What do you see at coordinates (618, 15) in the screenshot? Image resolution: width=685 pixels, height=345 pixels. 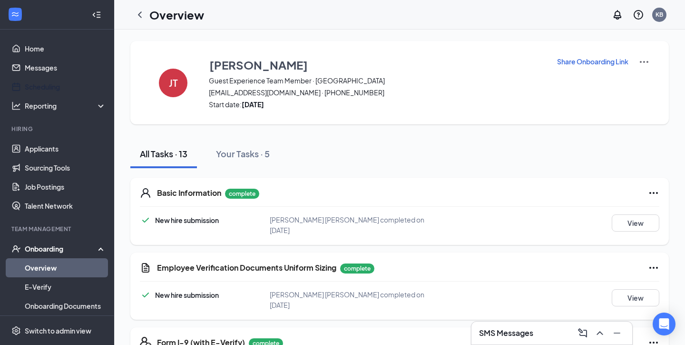 I see `svg: Notifications` at bounding box center [618, 15].